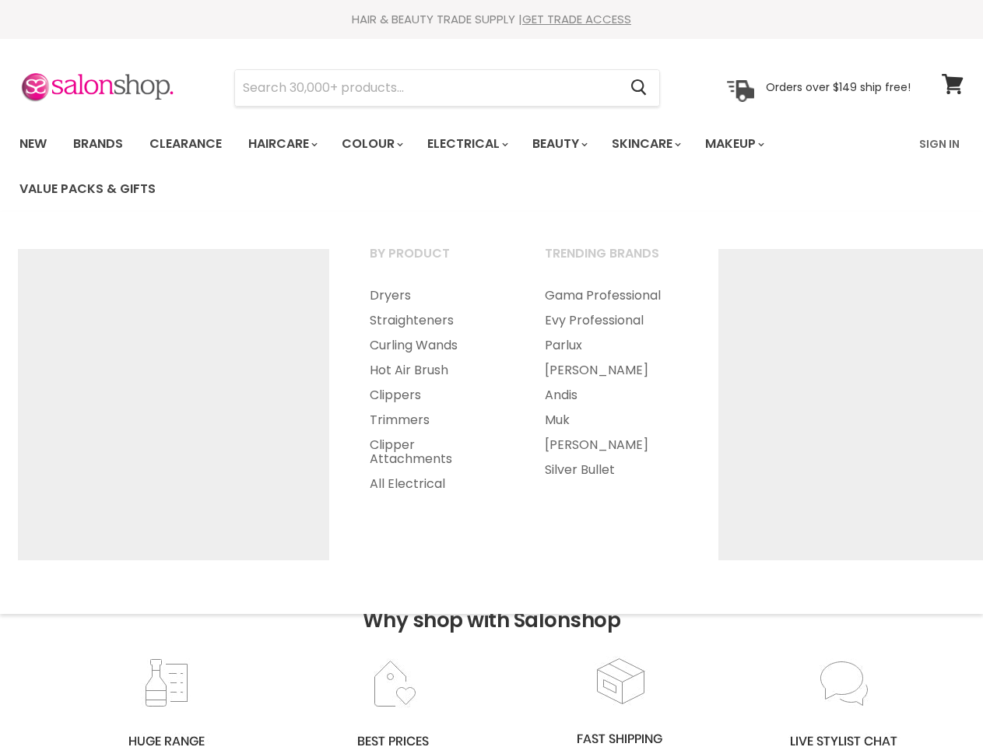 This screenshot has width=983, height=747. Describe the element at coordinates (559, 144) in the screenshot. I see `a: Beauty` at that location.